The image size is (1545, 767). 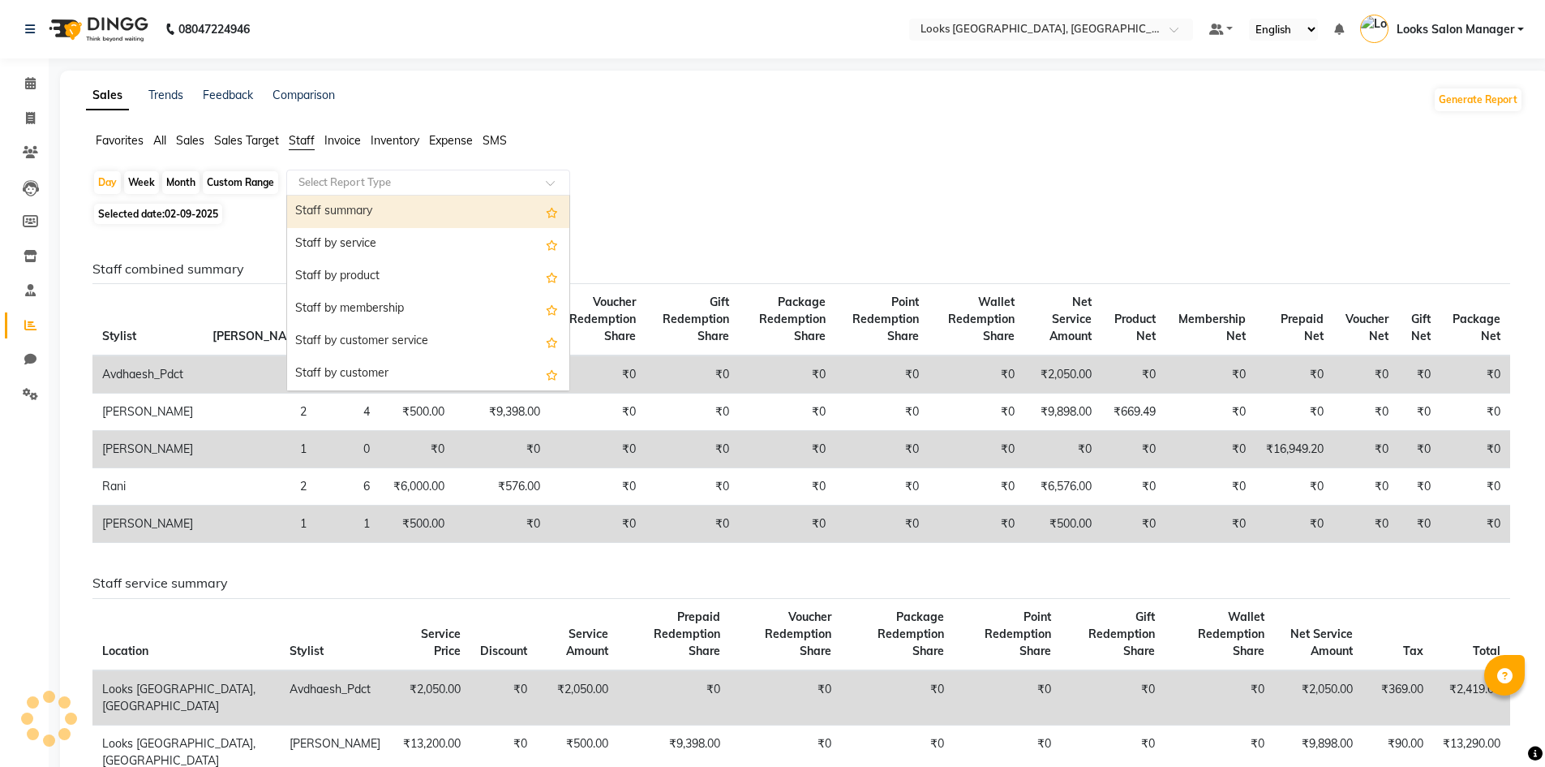 I want to click on span: Point Redemption Share, so click(x=886, y=319).